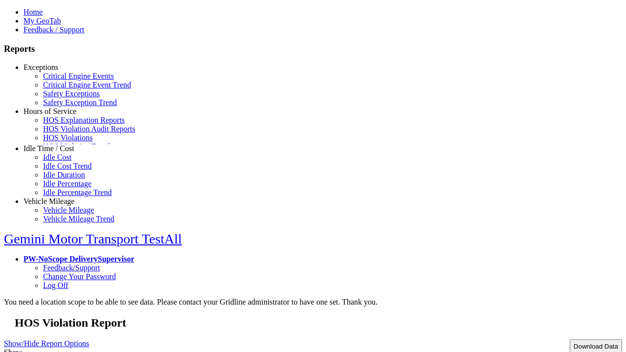 The width and height of the screenshot is (626, 352). What do you see at coordinates (79, 259) in the screenshot?
I see `a: PW-NoScope DeliverySupervisor` at bounding box center [79, 259].